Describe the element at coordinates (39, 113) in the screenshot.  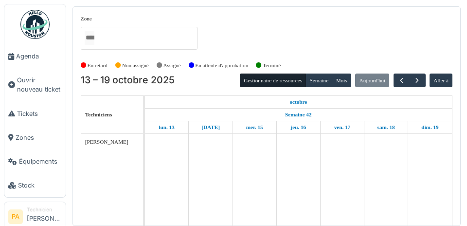
I see `span: Tickets` at that location.